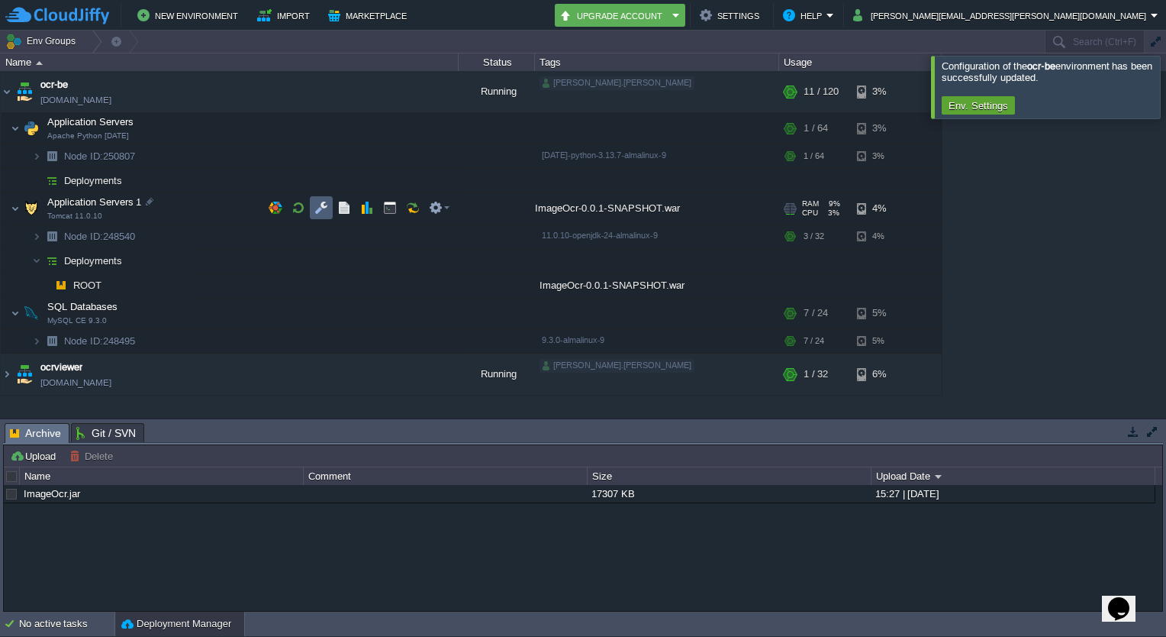 The image size is (1166, 637). What do you see at coordinates (600, 235) in the screenshot?
I see `span: 11.0.10-openjdk-24-almalinux-9` at bounding box center [600, 235].